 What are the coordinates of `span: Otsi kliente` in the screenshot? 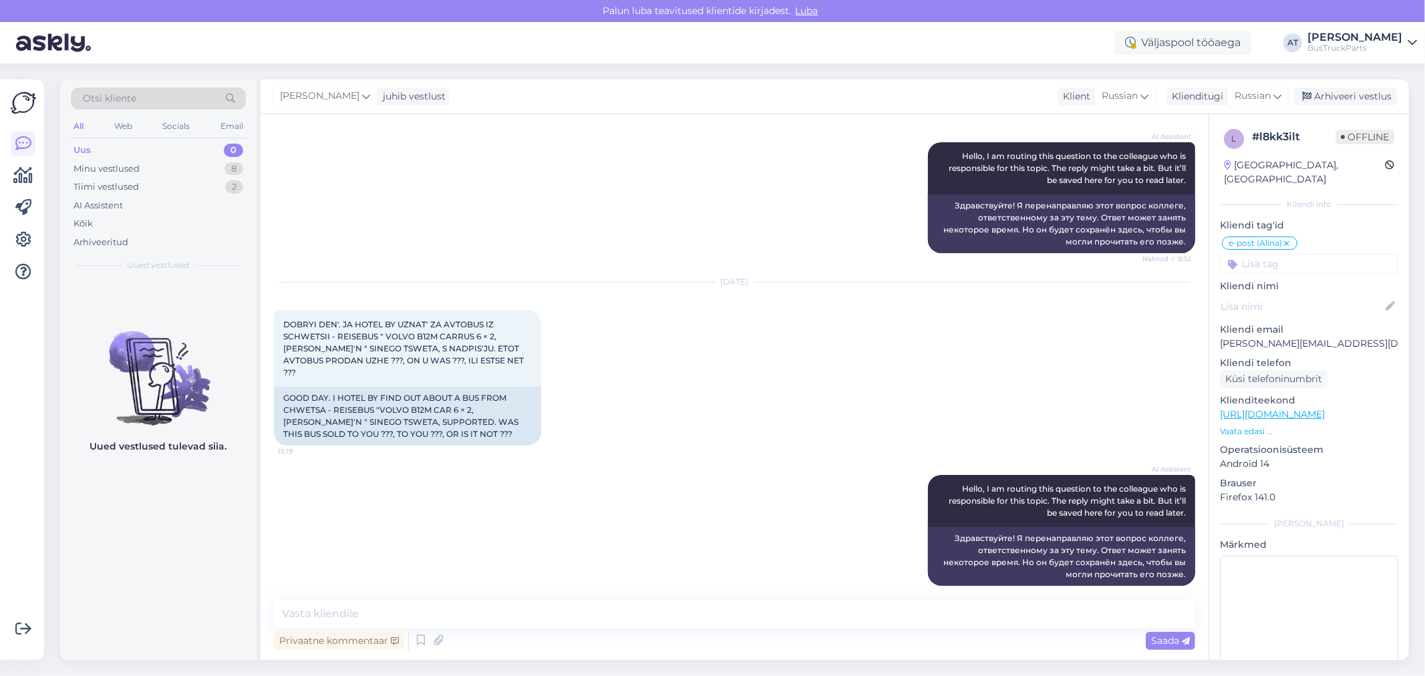 It's located at (110, 98).